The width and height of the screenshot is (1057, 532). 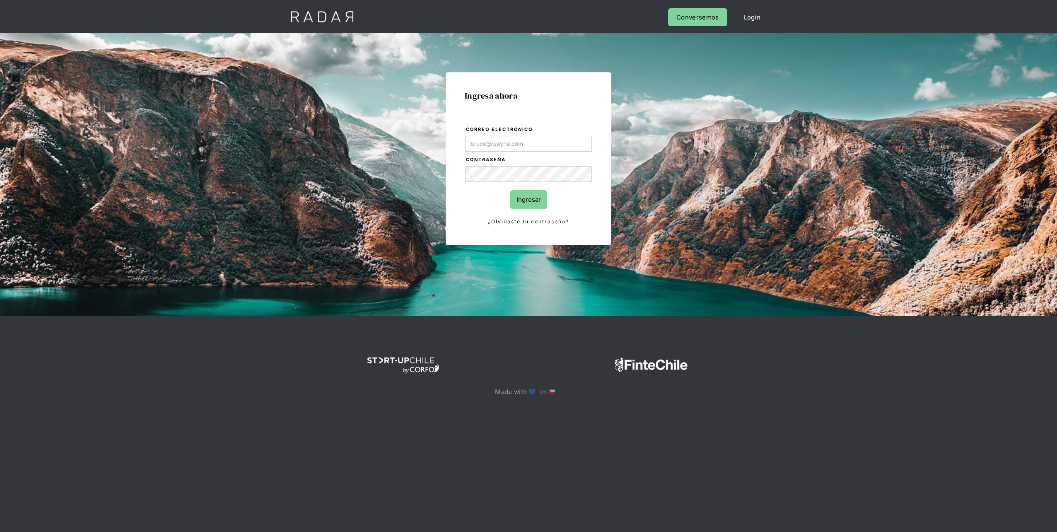 What do you see at coordinates (528, 391) in the screenshot?
I see `p: Made with 💙 in 🇨🇱` at bounding box center [528, 391].